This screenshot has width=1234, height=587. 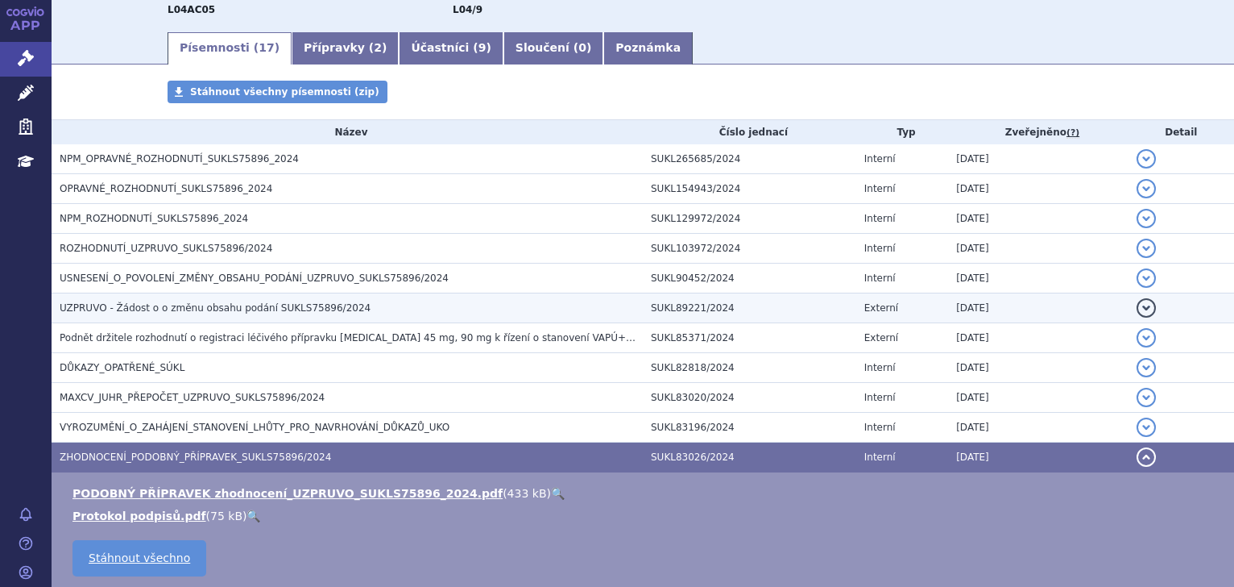 I want to click on a: Sloučení (0), so click(x=553, y=48).